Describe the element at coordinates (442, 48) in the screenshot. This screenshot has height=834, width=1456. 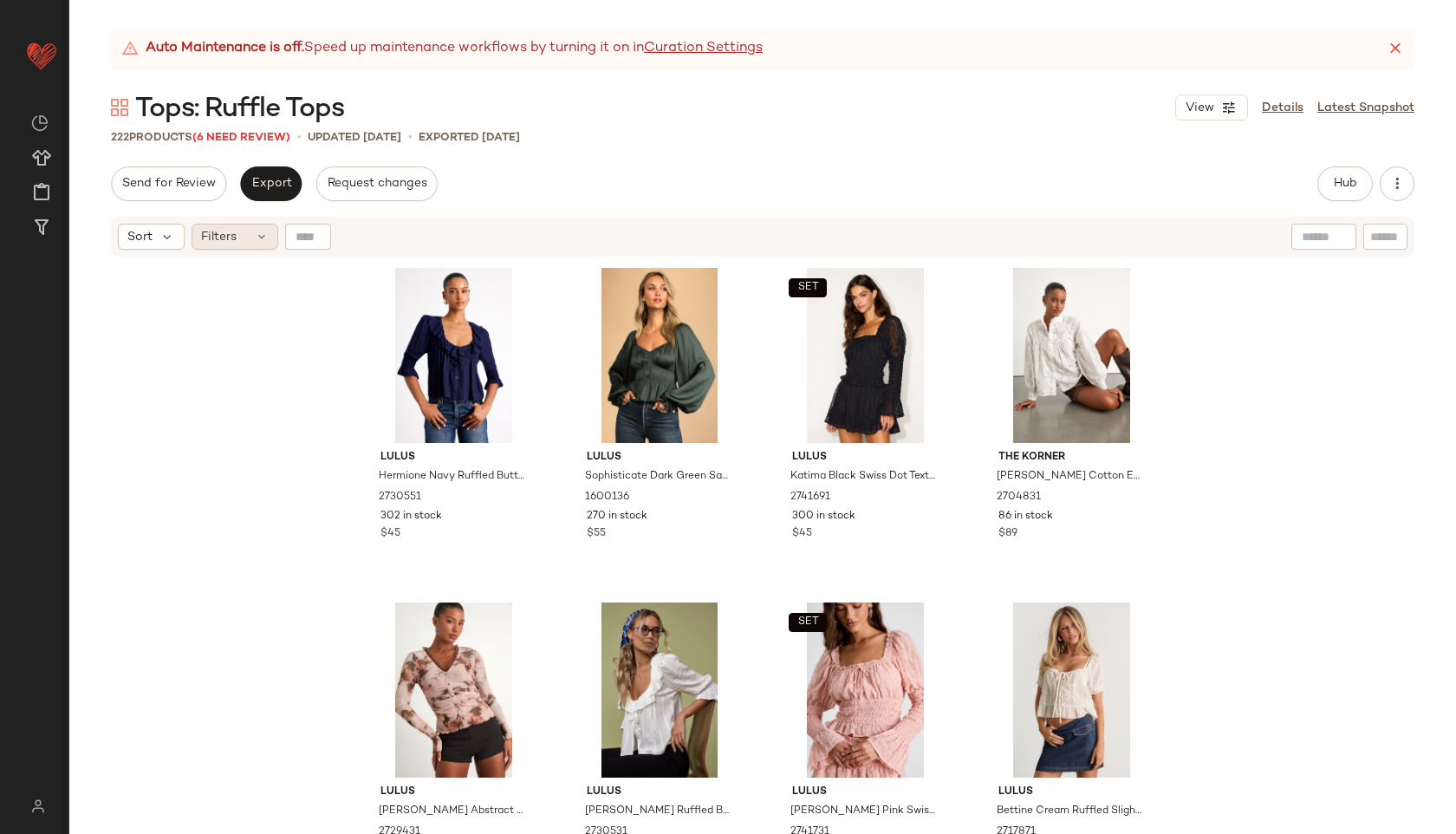
I see `div: Speed up maintenance workflows by turning it on in` at that location.